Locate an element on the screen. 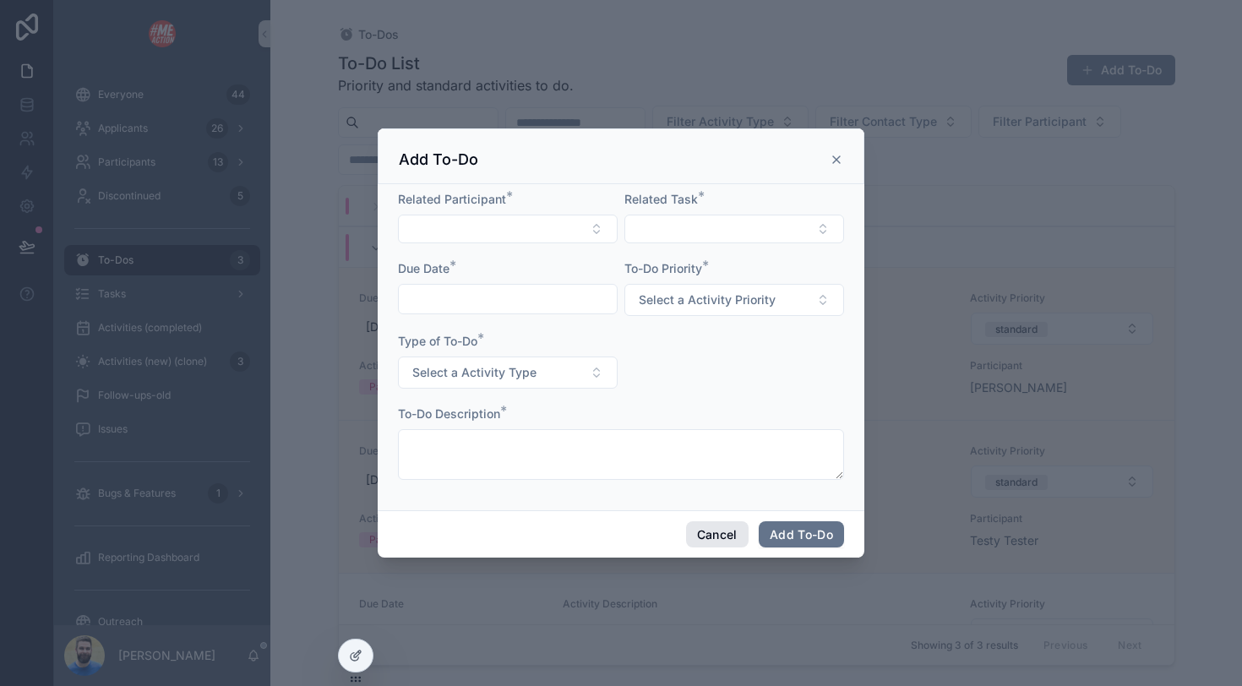 This screenshot has width=1242, height=686. span: To-Do Priority is located at coordinates (663, 268).